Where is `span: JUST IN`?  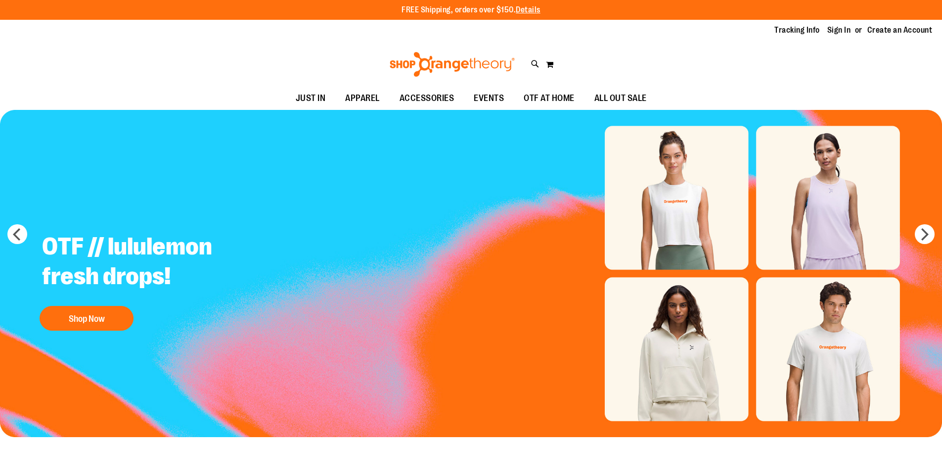 span: JUST IN is located at coordinates (311, 98).